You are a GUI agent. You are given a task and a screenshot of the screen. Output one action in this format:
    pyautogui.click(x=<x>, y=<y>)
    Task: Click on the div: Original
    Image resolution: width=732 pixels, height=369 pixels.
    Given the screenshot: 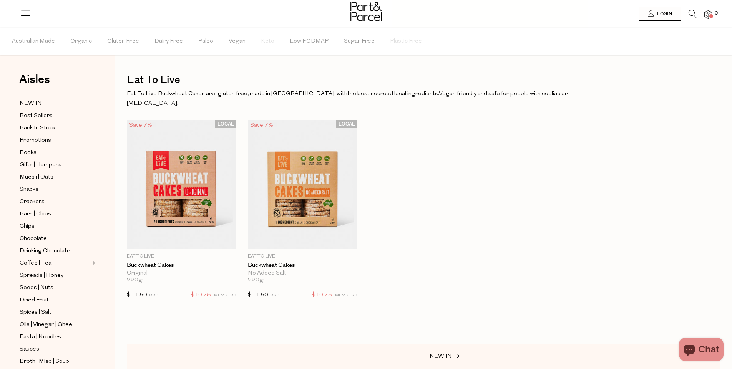 What is the action you would take?
    pyautogui.click(x=181, y=273)
    